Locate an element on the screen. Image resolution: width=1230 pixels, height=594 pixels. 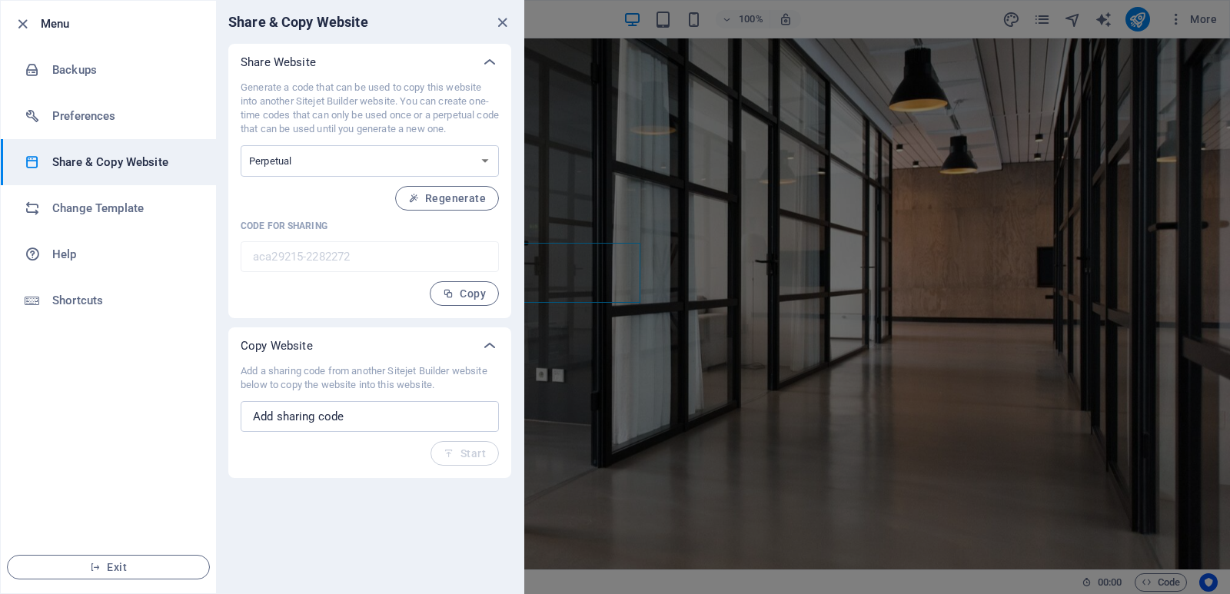
p: Code for sharing is located at coordinates (370, 226).